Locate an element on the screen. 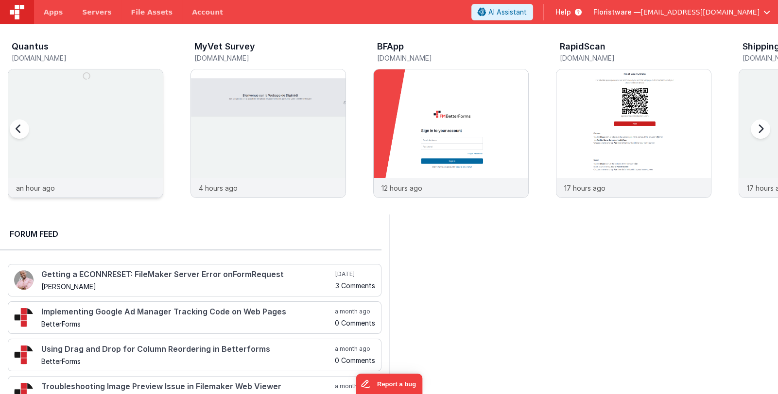  p: 12 hours ago is located at coordinates (402, 188).